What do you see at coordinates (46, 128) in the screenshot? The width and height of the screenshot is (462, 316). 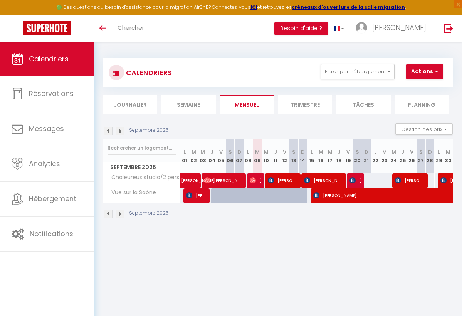 I see `span: Messages` at bounding box center [46, 128].